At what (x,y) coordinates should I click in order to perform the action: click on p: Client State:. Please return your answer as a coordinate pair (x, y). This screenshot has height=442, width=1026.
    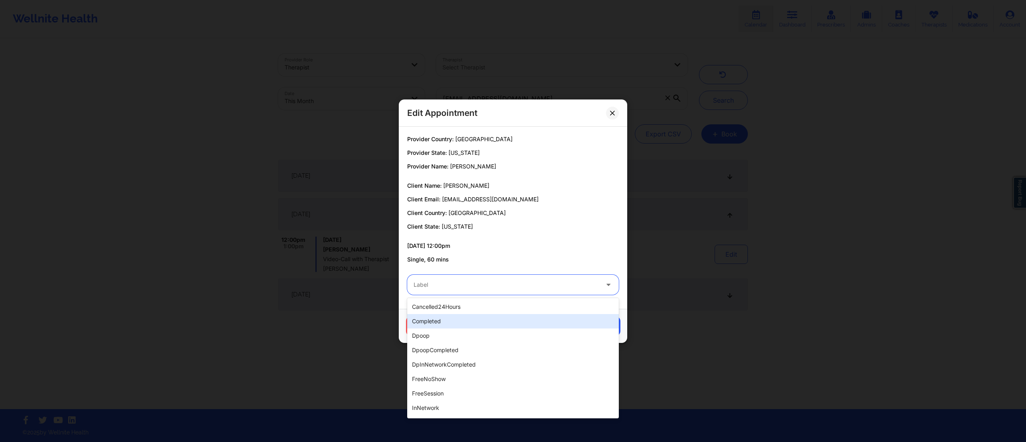
    Looking at the image, I should click on (513, 226).